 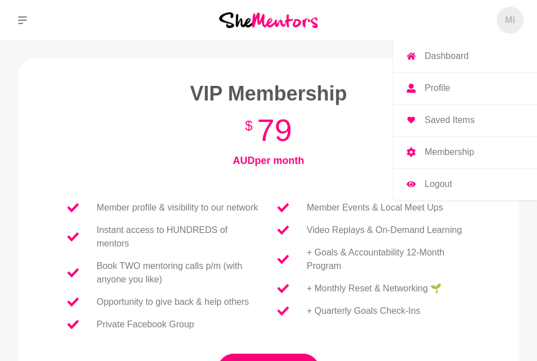 What do you see at coordinates (145, 325) in the screenshot?
I see `p: Private Facebook Group` at bounding box center [145, 325].